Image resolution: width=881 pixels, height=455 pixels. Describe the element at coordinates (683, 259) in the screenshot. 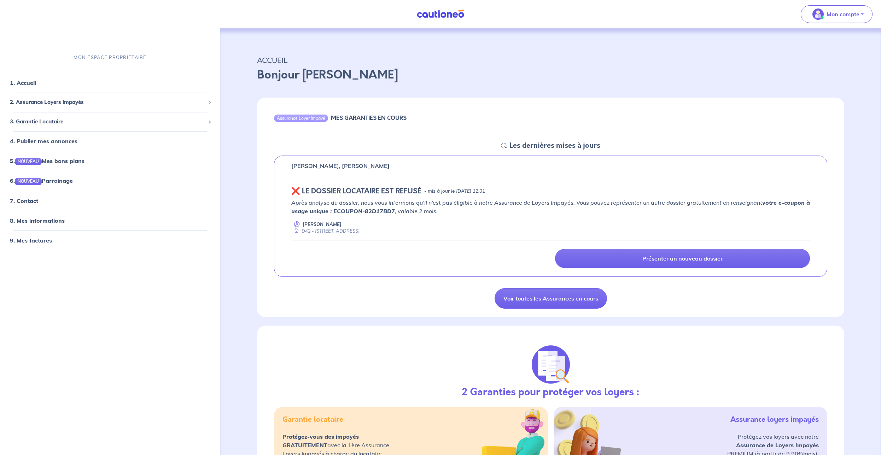

I see `p: Présenter un nouveau dossier` at that location.